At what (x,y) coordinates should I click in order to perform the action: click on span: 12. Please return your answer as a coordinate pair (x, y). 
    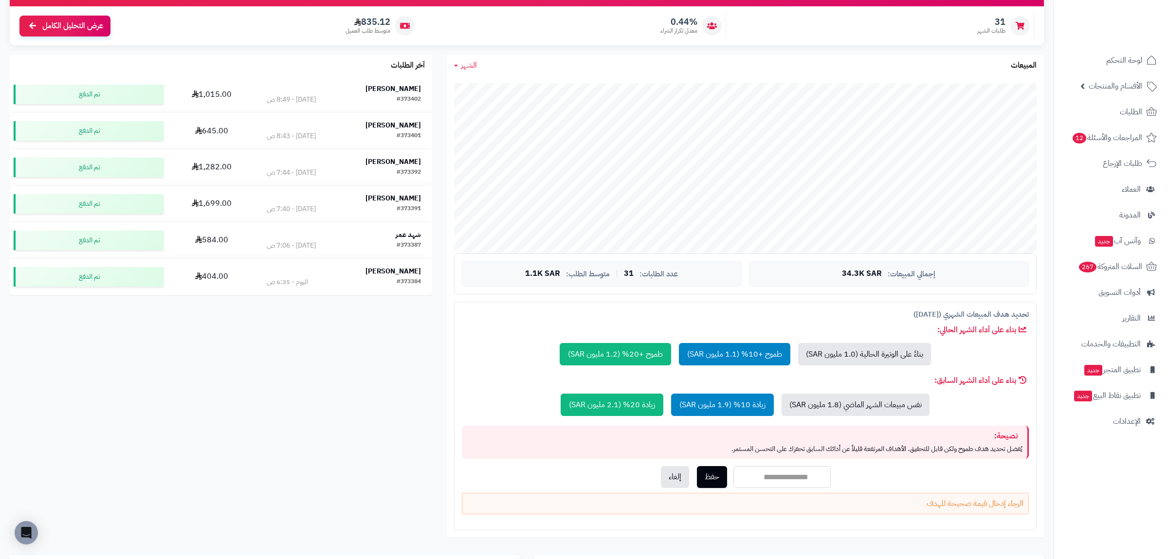
    Looking at the image, I should click on (1079, 138).